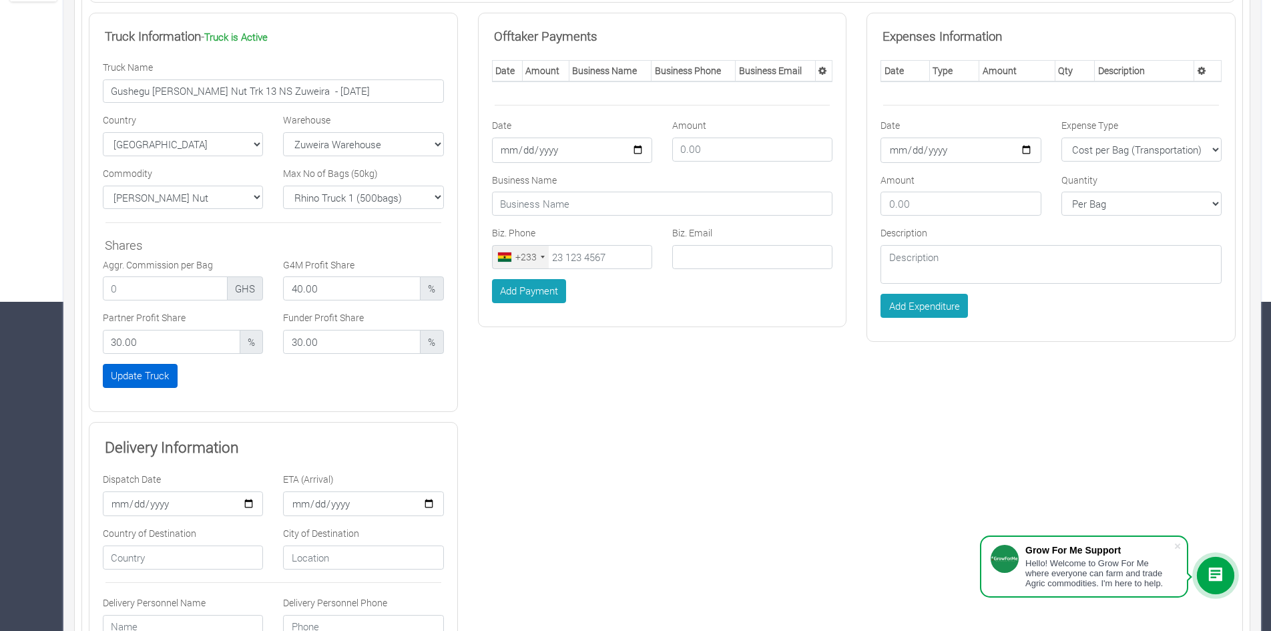 The image size is (1271, 631). Describe the element at coordinates (1144, 71) in the screenshot. I see `th: Description` at that location.